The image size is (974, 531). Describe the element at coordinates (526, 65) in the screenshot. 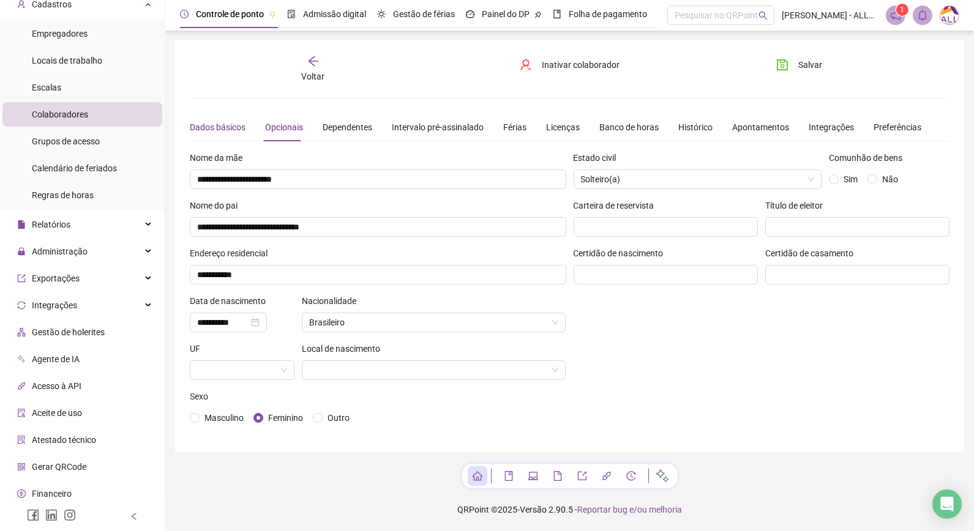

I see `span: user-delete` at that location.